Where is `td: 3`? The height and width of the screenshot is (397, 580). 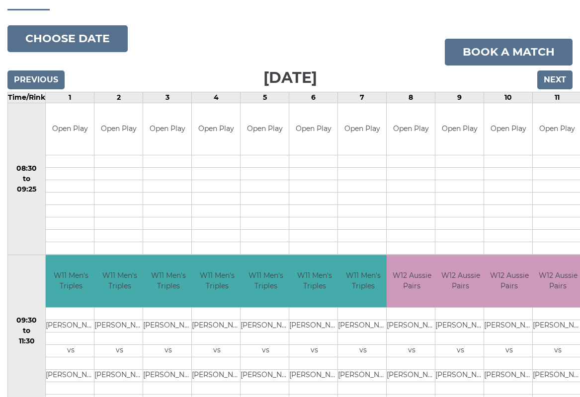 td: 3 is located at coordinates (167, 97).